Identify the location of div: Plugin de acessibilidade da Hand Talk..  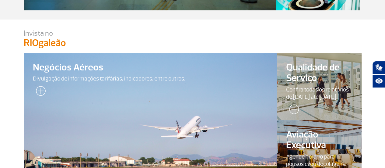
(379, 74).